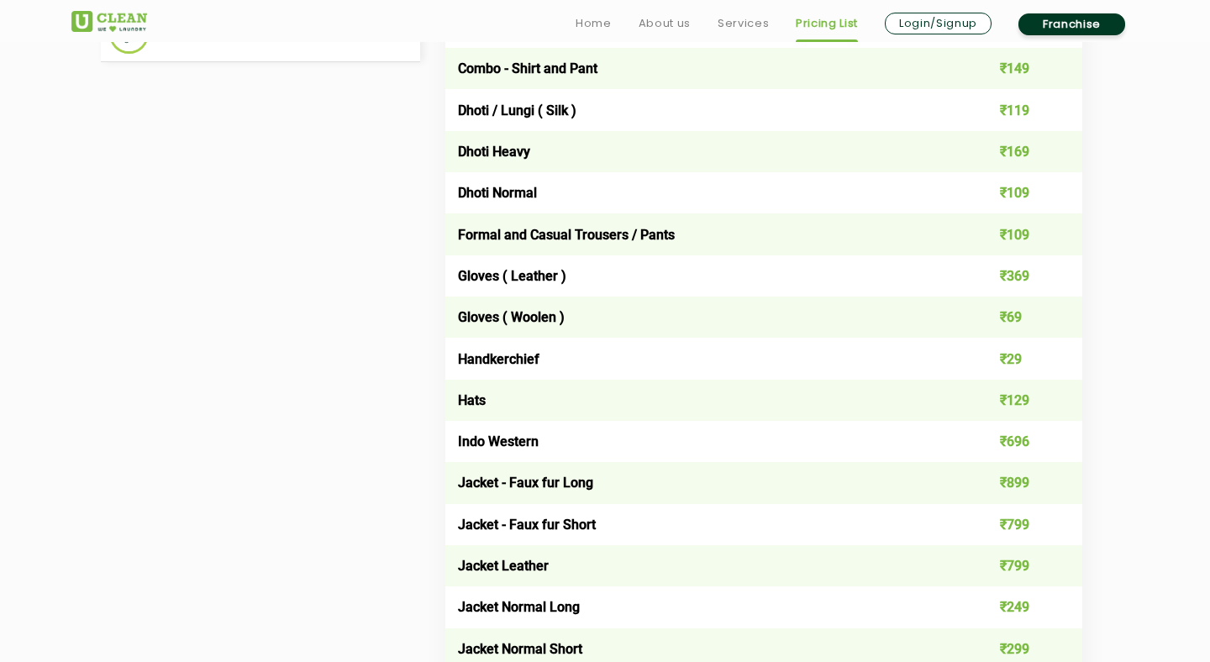  Describe the element at coordinates (700, 566) in the screenshot. I see `td: Jacket Leather` at that location.